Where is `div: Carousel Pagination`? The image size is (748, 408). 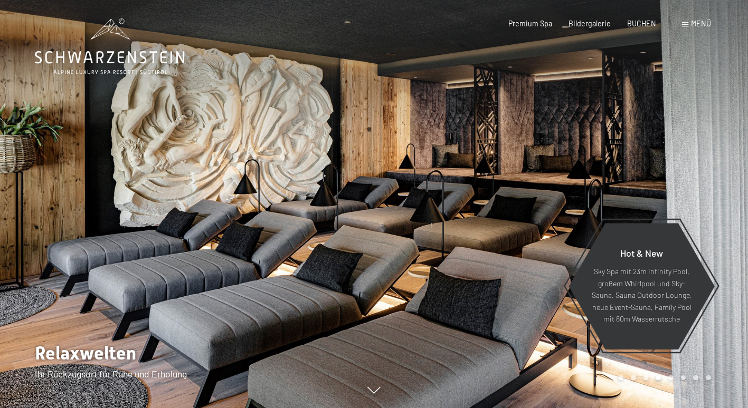
div: Carousel Pagination is located at coordinates (662, 378).